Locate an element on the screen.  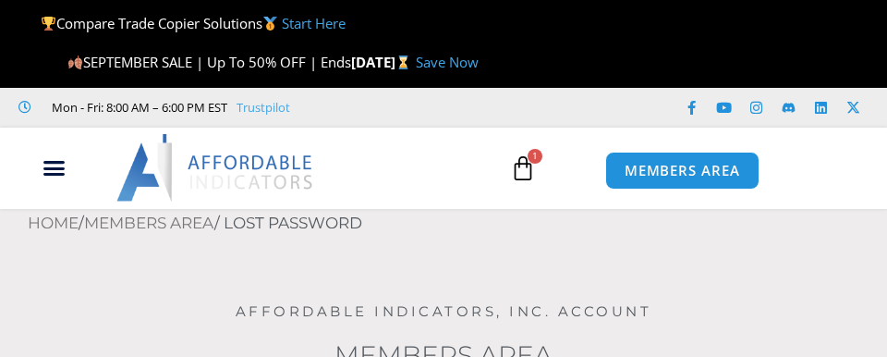
div: Menu Toggle is located at coordinates (54, 168).